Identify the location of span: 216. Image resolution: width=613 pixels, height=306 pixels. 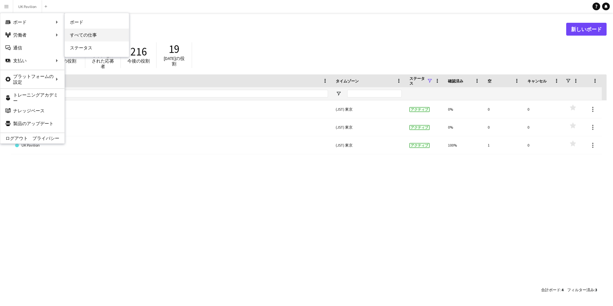
(138, 52).